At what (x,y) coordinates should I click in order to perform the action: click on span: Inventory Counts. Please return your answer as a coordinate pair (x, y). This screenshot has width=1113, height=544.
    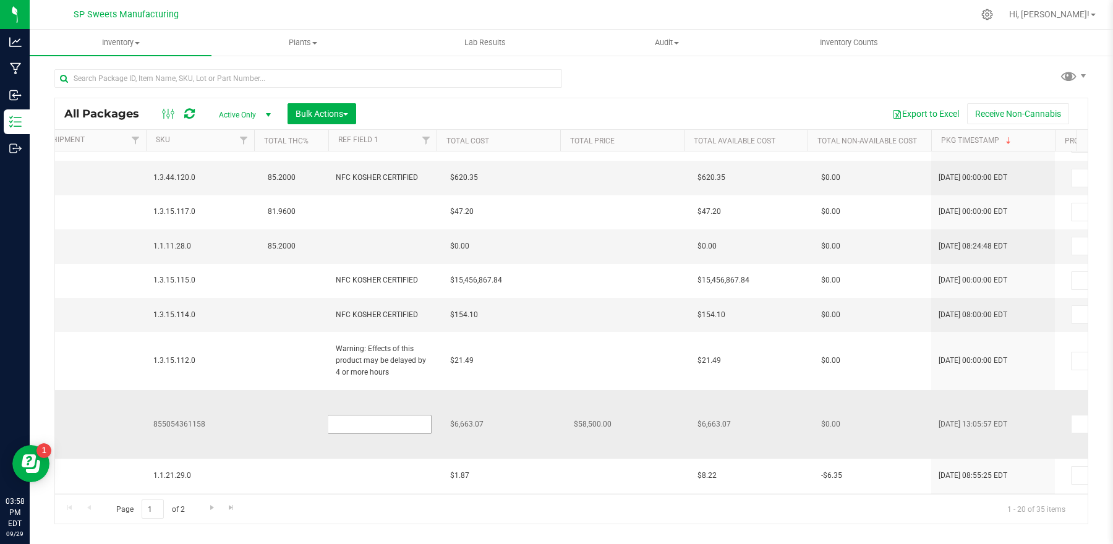
    Looking at the image, I should click on (849, 43).